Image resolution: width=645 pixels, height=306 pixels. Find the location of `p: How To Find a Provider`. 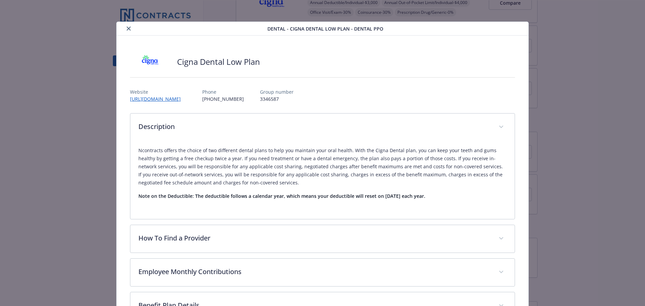

p: How To Find a Provider is located at coordinates (314, 238).